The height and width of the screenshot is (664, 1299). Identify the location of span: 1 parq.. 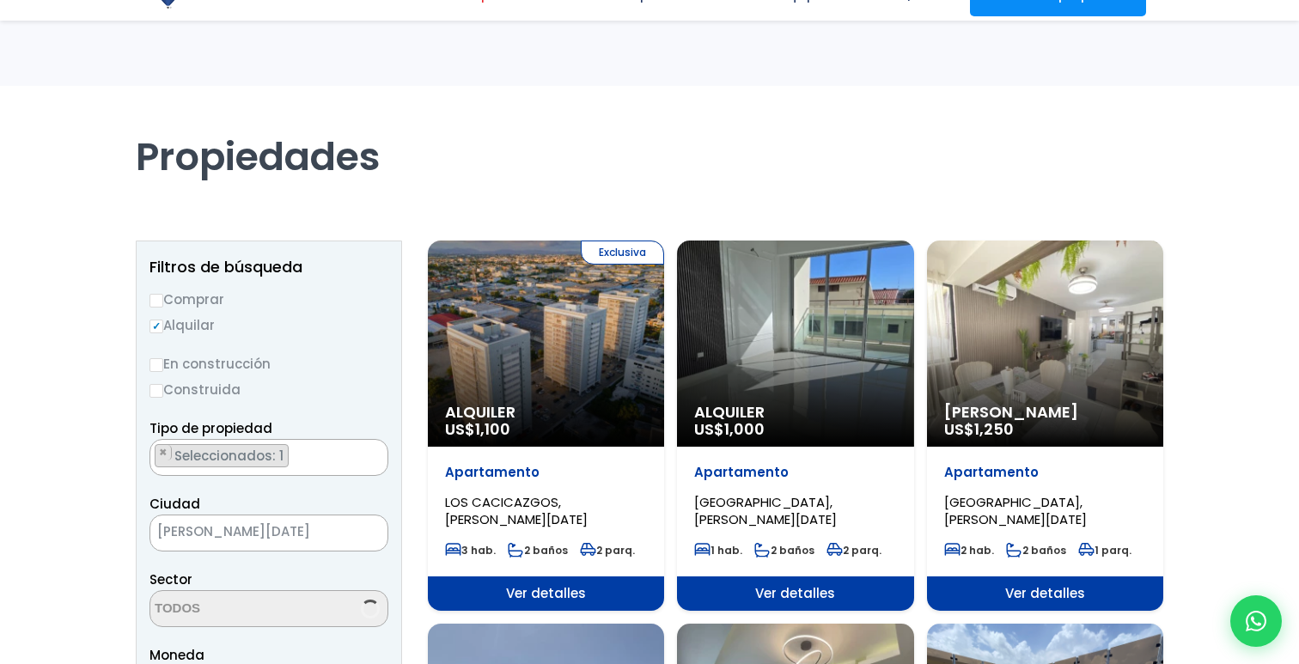
(1105, 550).